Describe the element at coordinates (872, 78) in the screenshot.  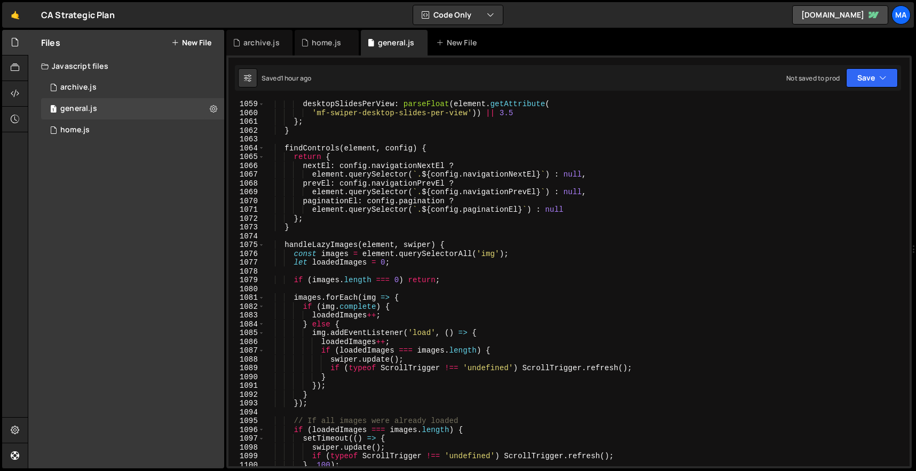
I see `button: Save` at that location.